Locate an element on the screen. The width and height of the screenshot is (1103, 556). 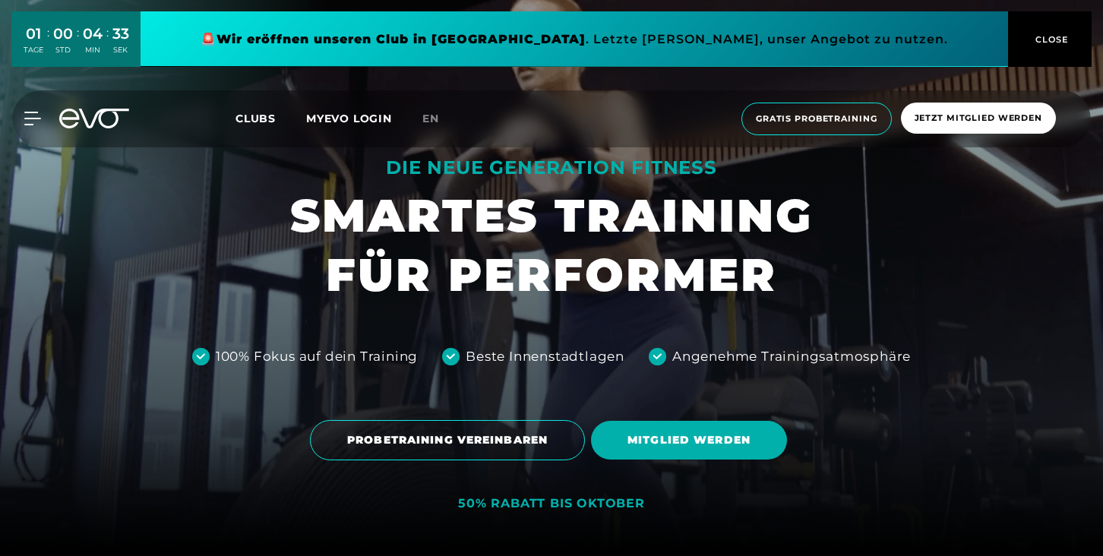
button: CLOSE is located at coordinates (1049, 39).